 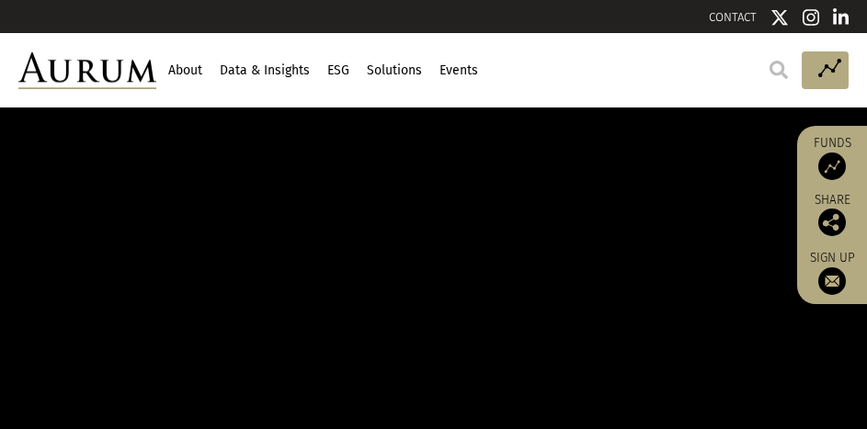 I want to click on a: Funds, so click(x=832, y=157).